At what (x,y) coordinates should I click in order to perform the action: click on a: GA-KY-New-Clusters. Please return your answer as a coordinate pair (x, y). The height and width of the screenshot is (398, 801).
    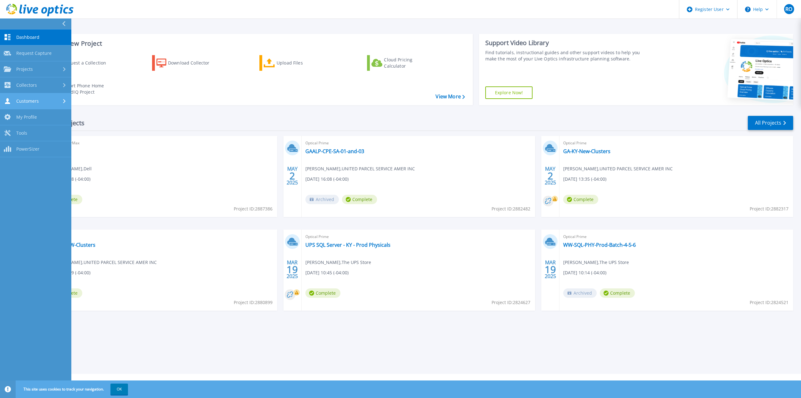
    Looking at the image, I should click on (586, 151).